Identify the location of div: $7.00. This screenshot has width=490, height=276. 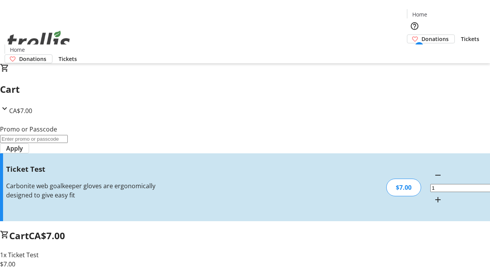
(404, 187).